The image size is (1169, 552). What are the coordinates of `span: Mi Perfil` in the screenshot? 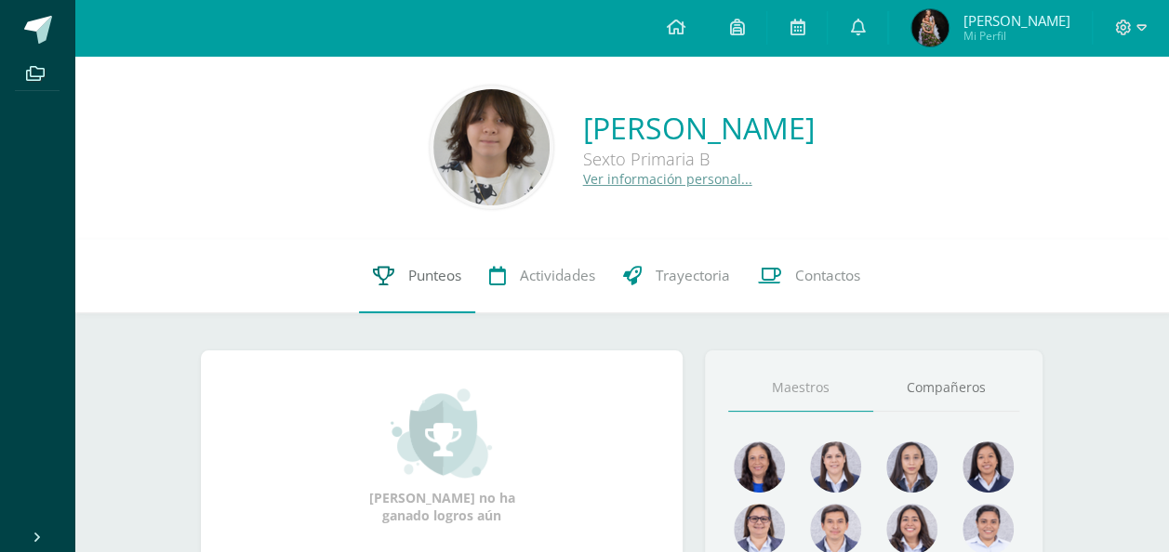 It's located at (1015, 35).